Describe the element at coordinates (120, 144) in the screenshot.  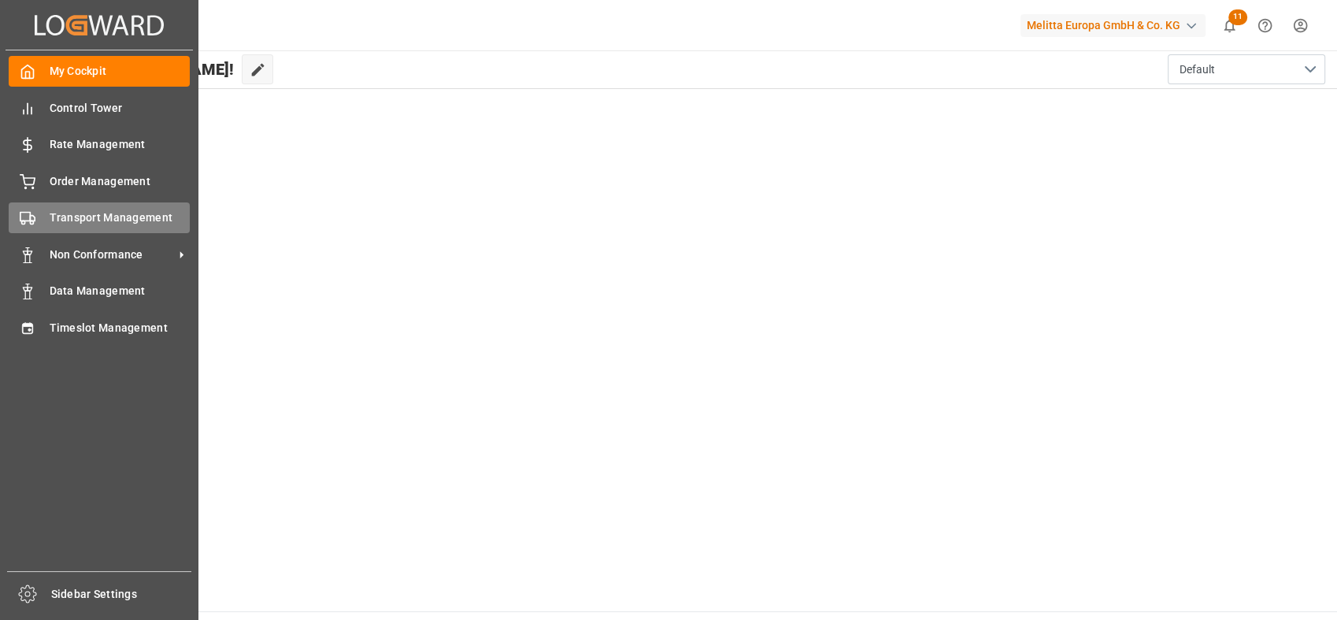
I see `span: Rate Management` at that location.